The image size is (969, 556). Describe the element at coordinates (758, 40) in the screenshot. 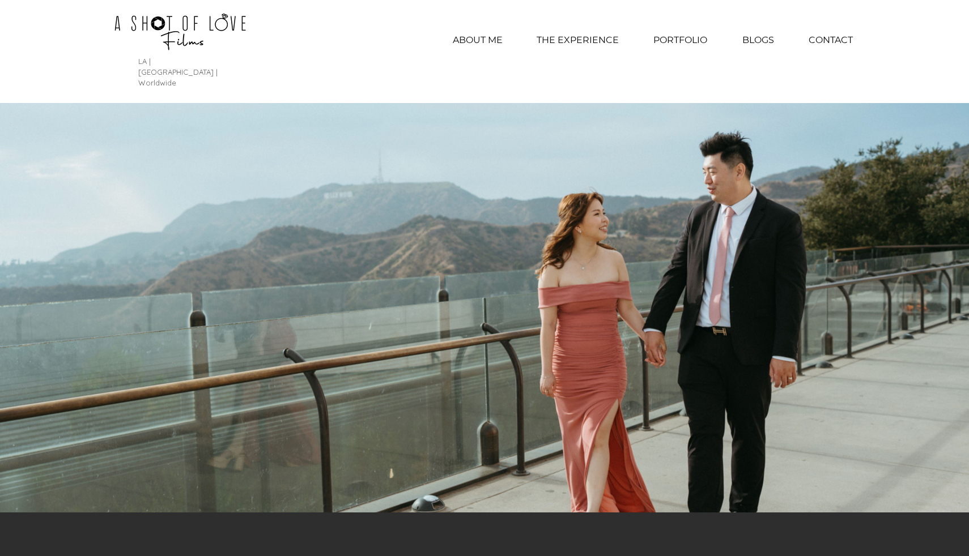

I see `p: BLOGS` at that location.